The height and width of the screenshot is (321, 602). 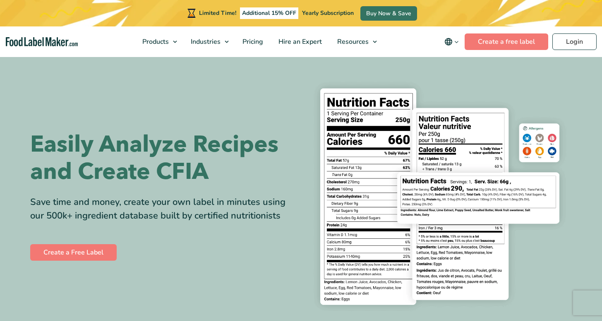 What do you see at coordinates (352, 42) in the screenshot?
I see `span: Resources` at bounding box center [352, 42].